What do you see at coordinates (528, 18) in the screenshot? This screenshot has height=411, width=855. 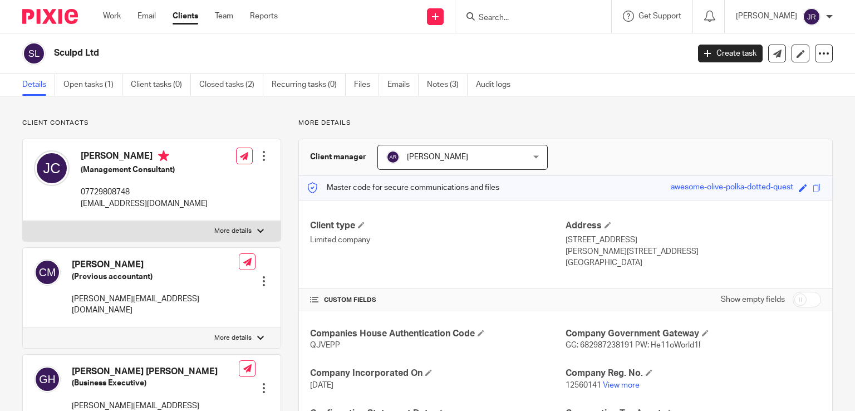 I see `input: Search` at bounding box center [528, 18].